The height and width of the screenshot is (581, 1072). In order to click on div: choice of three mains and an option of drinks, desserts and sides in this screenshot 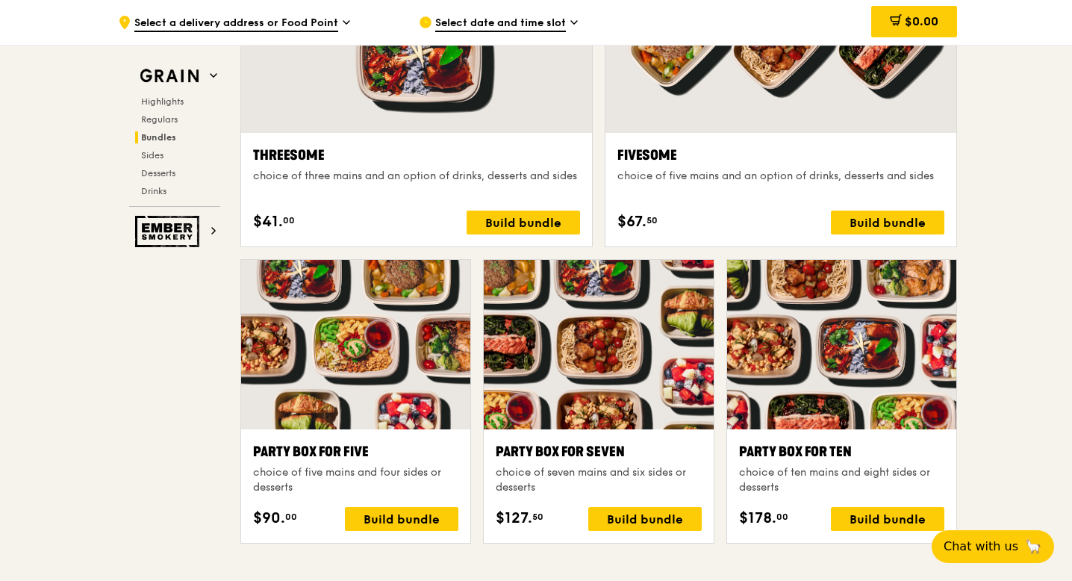, I will do `click(417, 176)`.